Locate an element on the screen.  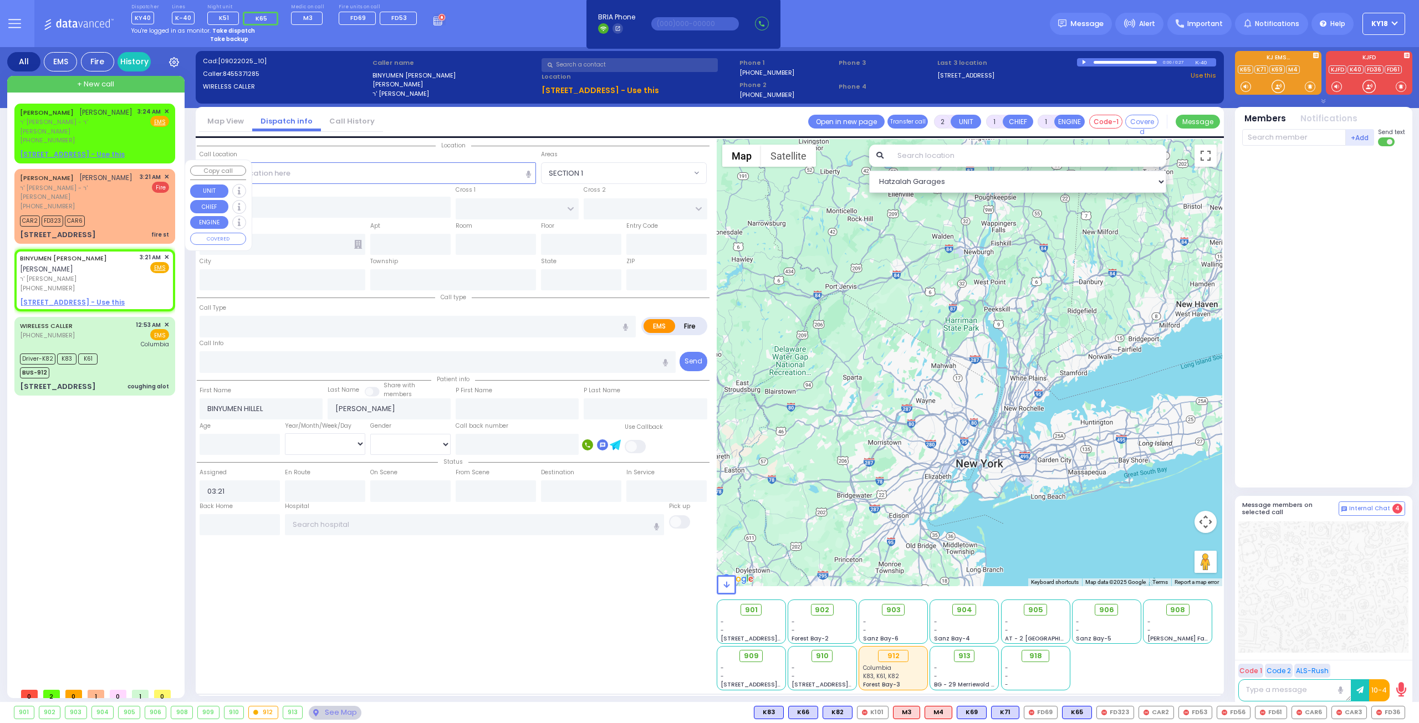
a: Open in new page is located at coordinates (846, 121).